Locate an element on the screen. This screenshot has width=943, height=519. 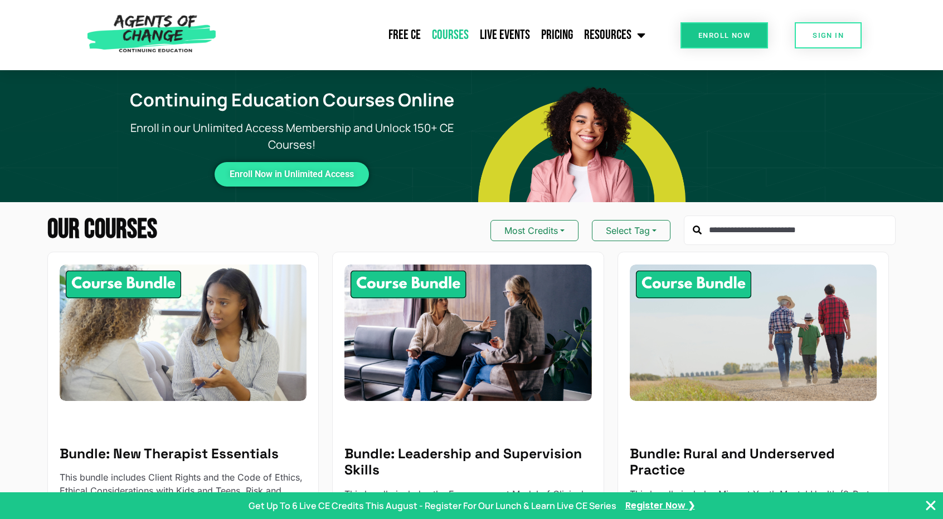
a: Pricing is located at coordinates (557, 35).